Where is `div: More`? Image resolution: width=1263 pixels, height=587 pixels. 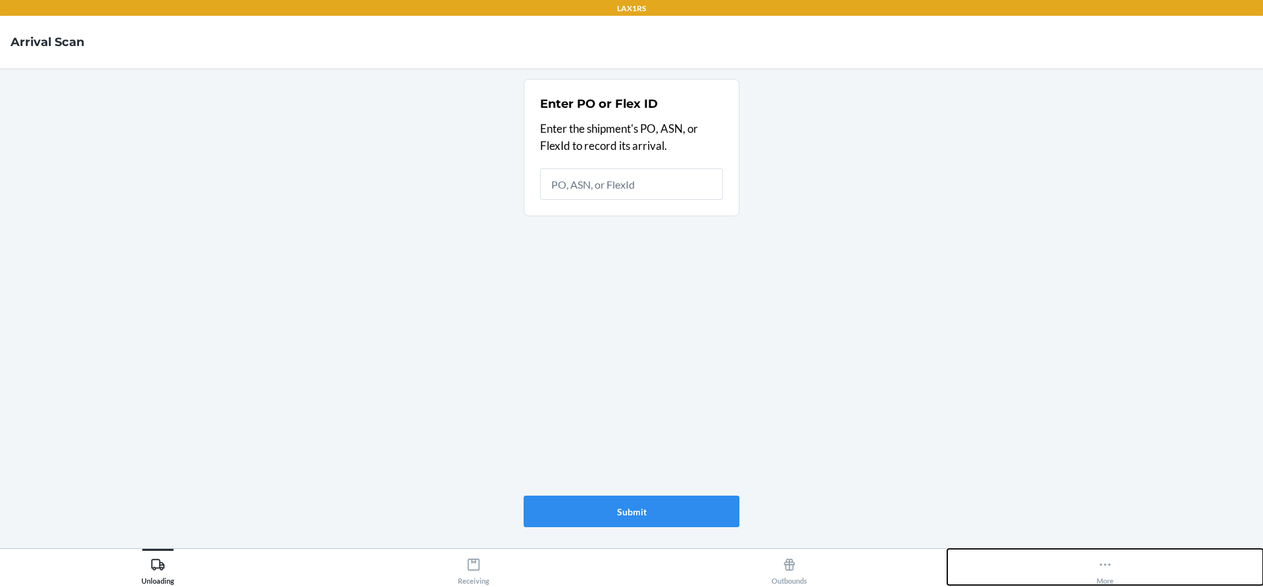
div: More is located at coordinates (1105, 569).